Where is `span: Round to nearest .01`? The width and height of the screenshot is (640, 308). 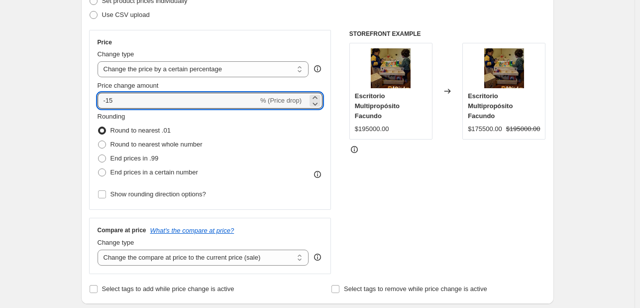
span: Round to nearest .01 is located at coordinates (140, 130).